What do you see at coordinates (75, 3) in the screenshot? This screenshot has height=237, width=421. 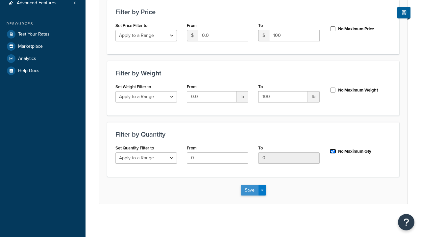 I see `span: 0` at bounding box center [75, 3].